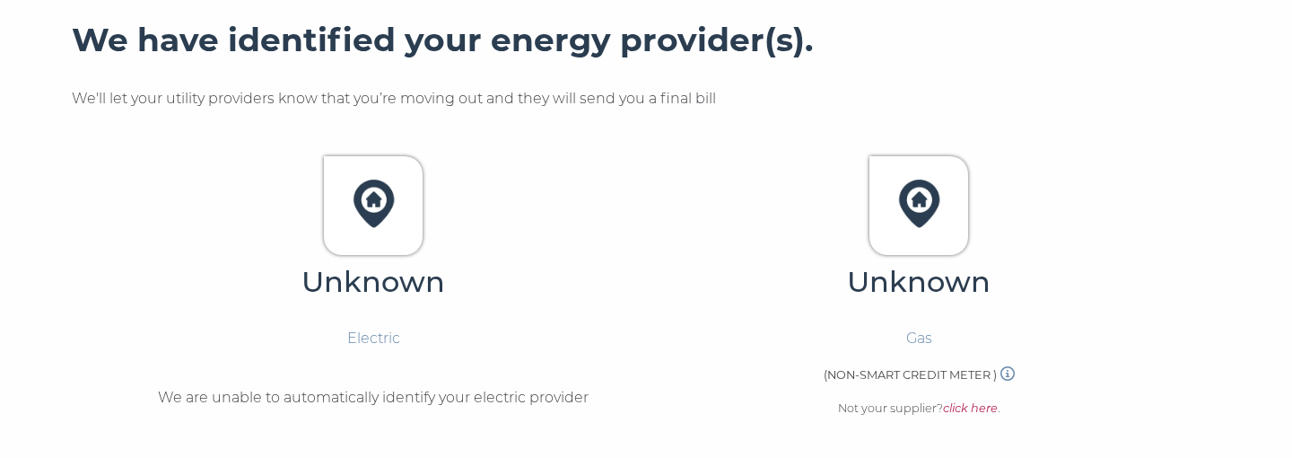  I want to click on p: We are unable to automatically identify your electric provider, so click(373, 397).